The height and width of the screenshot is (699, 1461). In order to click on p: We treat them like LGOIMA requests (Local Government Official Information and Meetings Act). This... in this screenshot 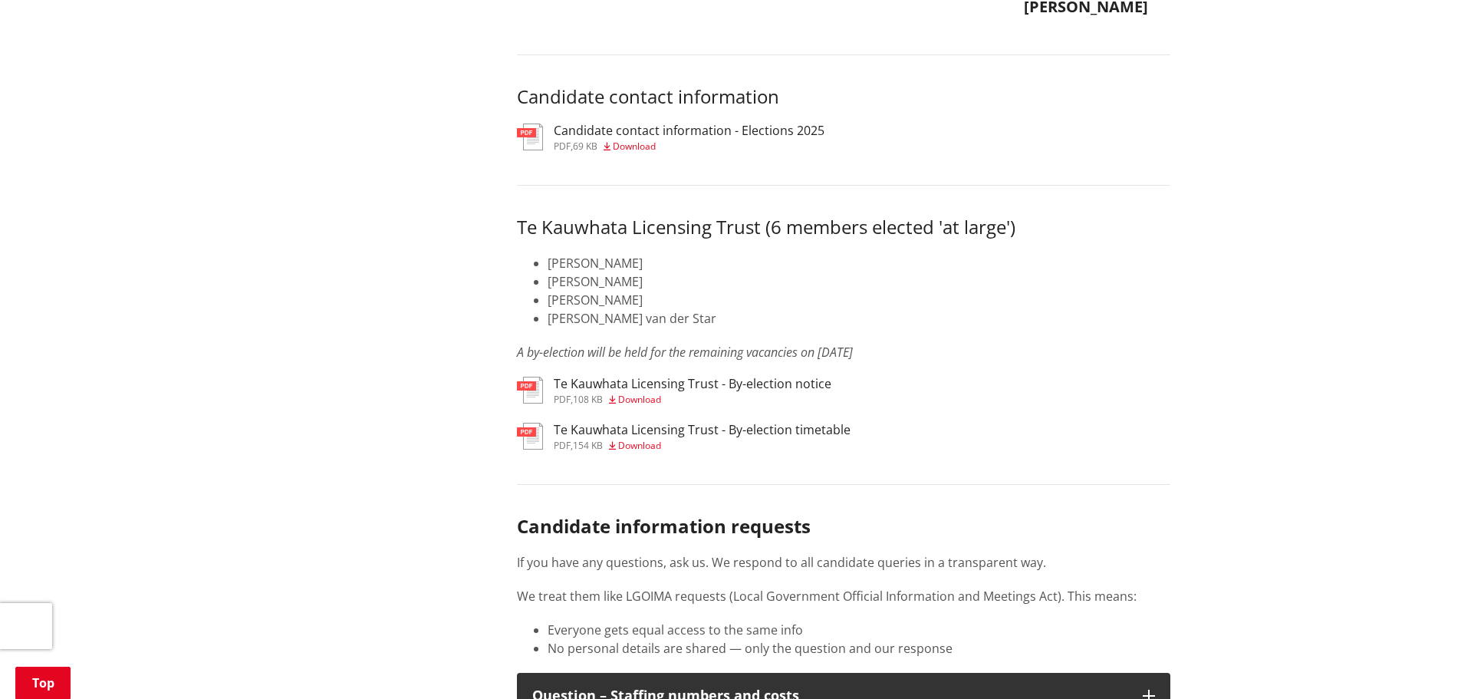, I will do `click(844, 596)`.